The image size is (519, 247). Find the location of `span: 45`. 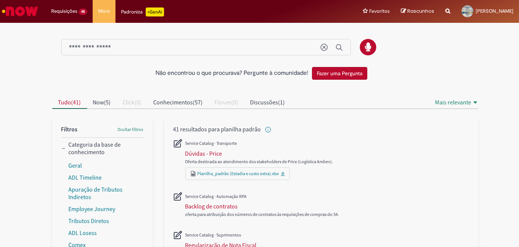

span: 45 is located at coordinates (83, 12).